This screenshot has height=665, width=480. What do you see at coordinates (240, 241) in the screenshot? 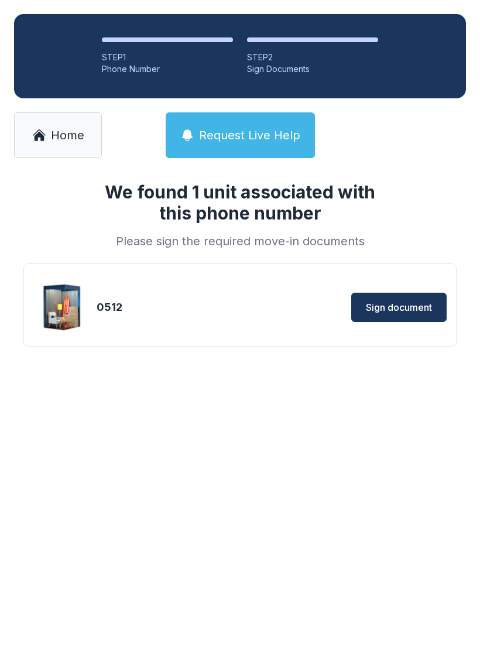
I see `div: Please sign the required move-in documents` at bounding box center [240, 241].